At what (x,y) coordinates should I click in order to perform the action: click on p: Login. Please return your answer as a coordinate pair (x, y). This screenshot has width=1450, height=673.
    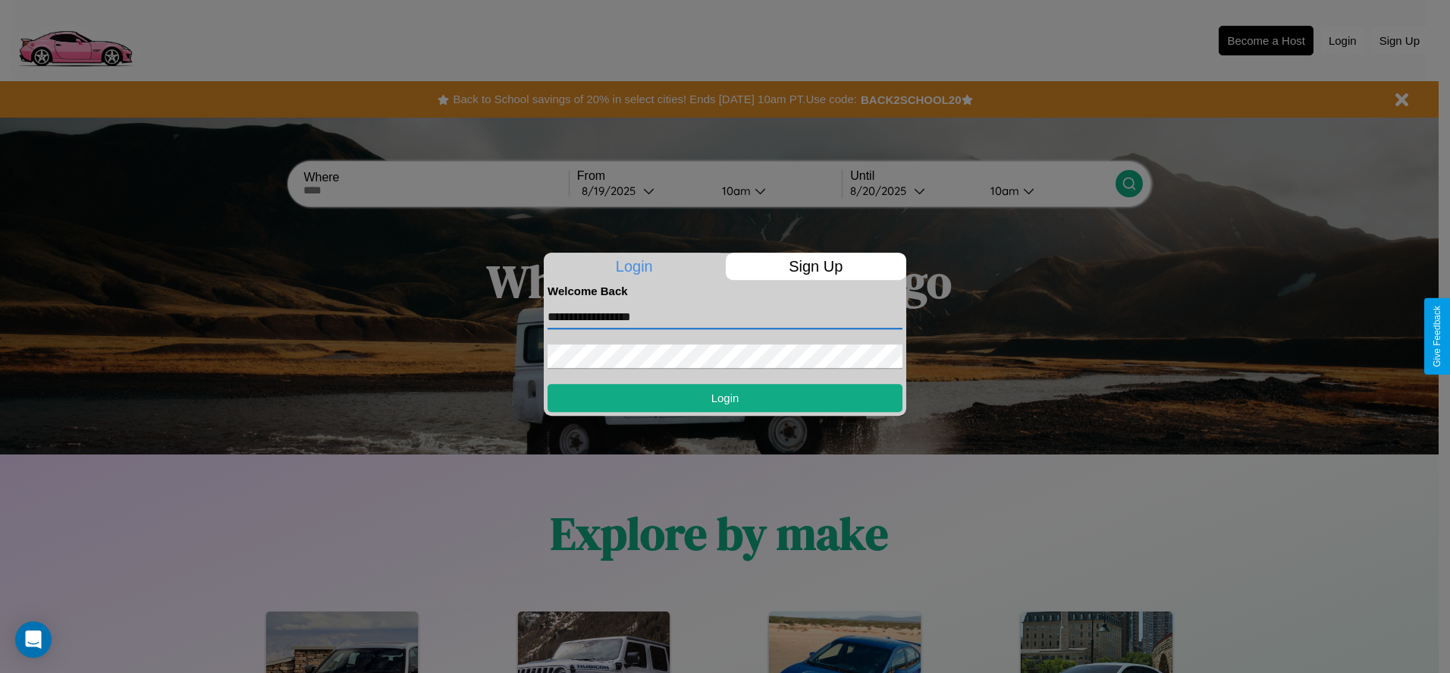
    Looking at the image, I should click on (634, 266).